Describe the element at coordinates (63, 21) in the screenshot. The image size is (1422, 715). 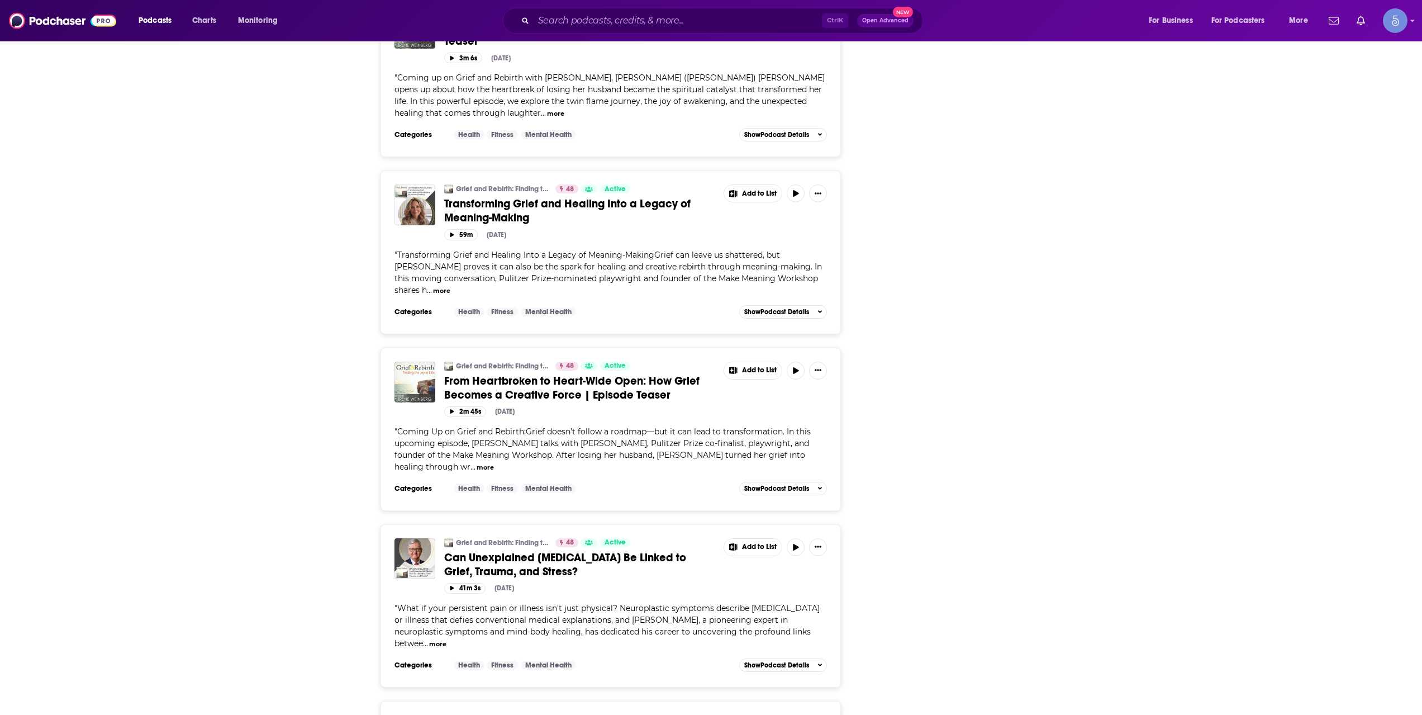
I see `img: Podchaser - Follow, Share and Rate Podcasts` at that location.